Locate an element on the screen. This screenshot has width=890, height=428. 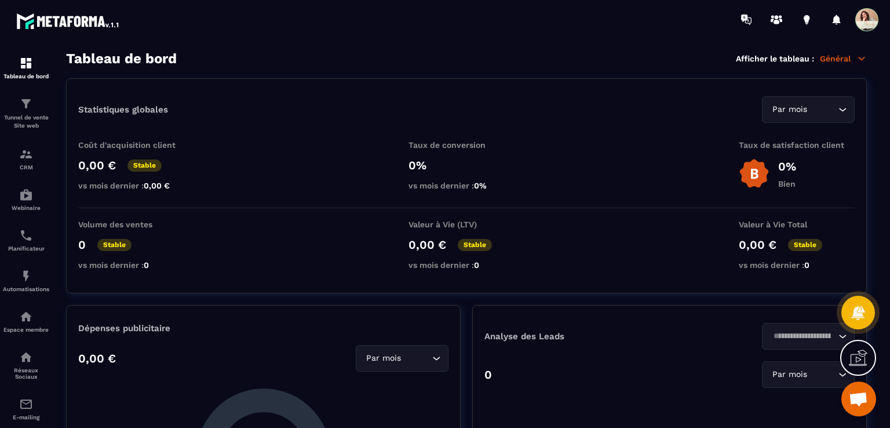
p: Planificateur is located at coordinates (26, 248).